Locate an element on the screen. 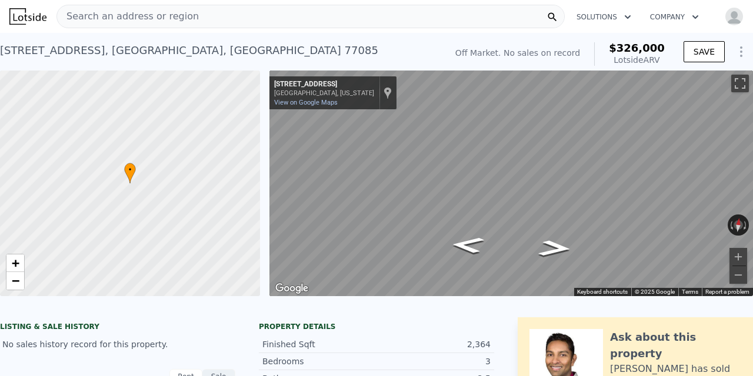 This screenshot has width=753, height=376. div: Off Market. No sales on record is located at coordinates (518, 53).